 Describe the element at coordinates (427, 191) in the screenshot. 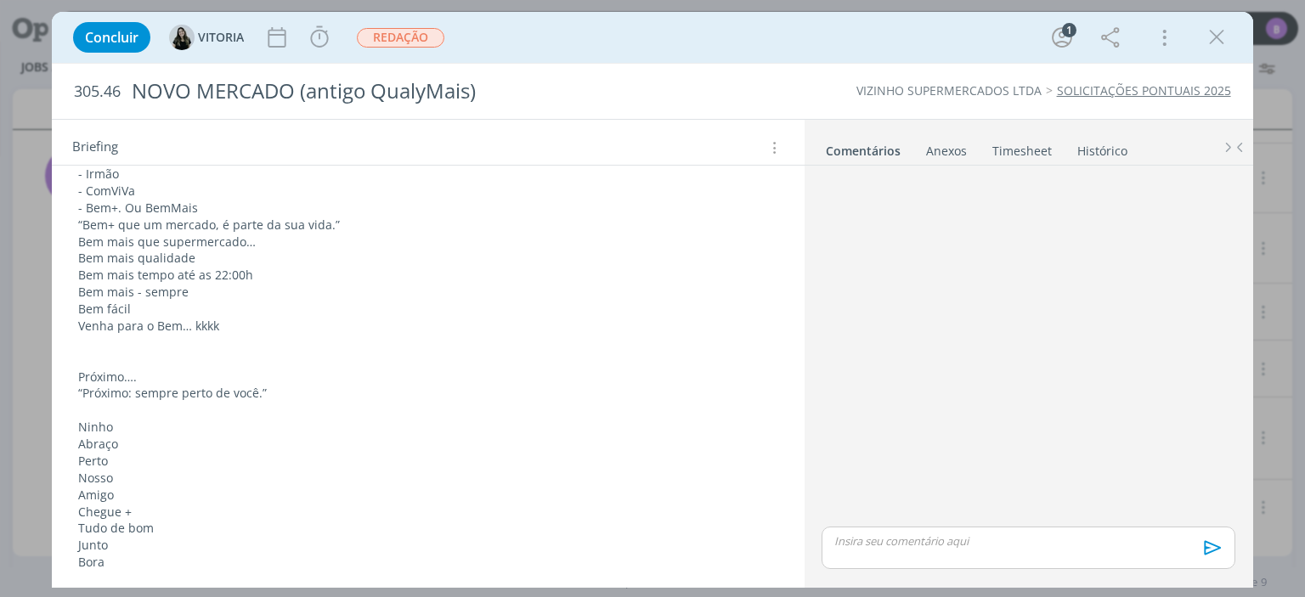

I see `p: - ComViVa` at that location.